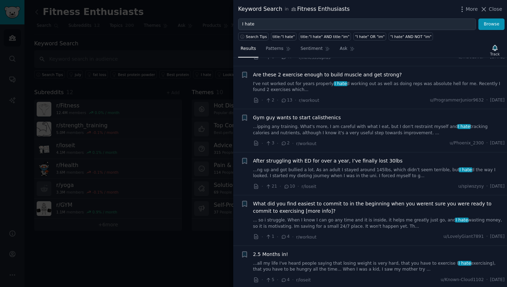  Describe the element at coordinates (270, 280) in the screenshot. I see `span: 5` at that location.